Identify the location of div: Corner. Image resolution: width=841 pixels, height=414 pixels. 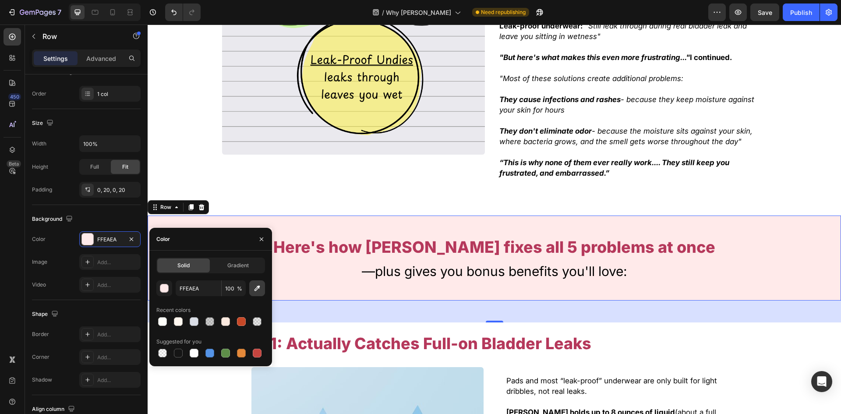
(41, 357).